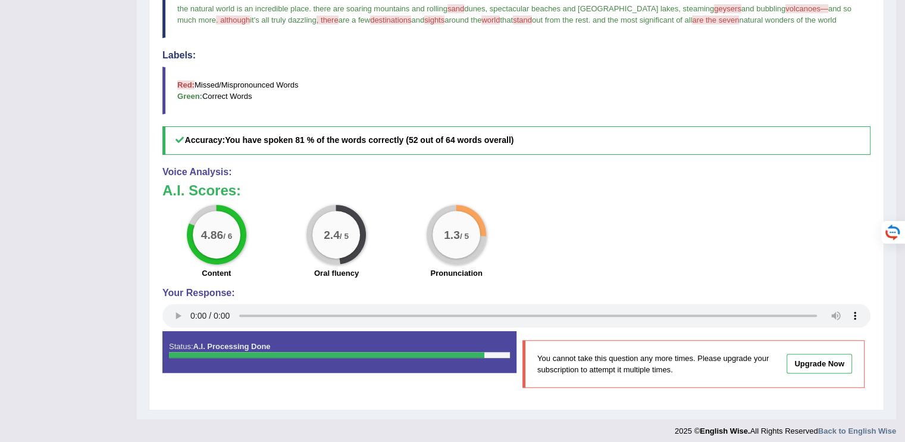 This screenshot has height=442, width=905. Describe the element at coordinates (418, 20) in the screenshot. I see `span: and` at that location.